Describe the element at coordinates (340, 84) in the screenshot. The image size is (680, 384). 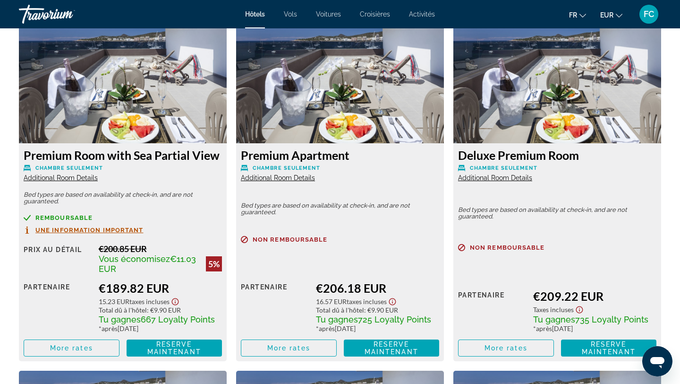
I see `img: Premium Apartment` at that location.